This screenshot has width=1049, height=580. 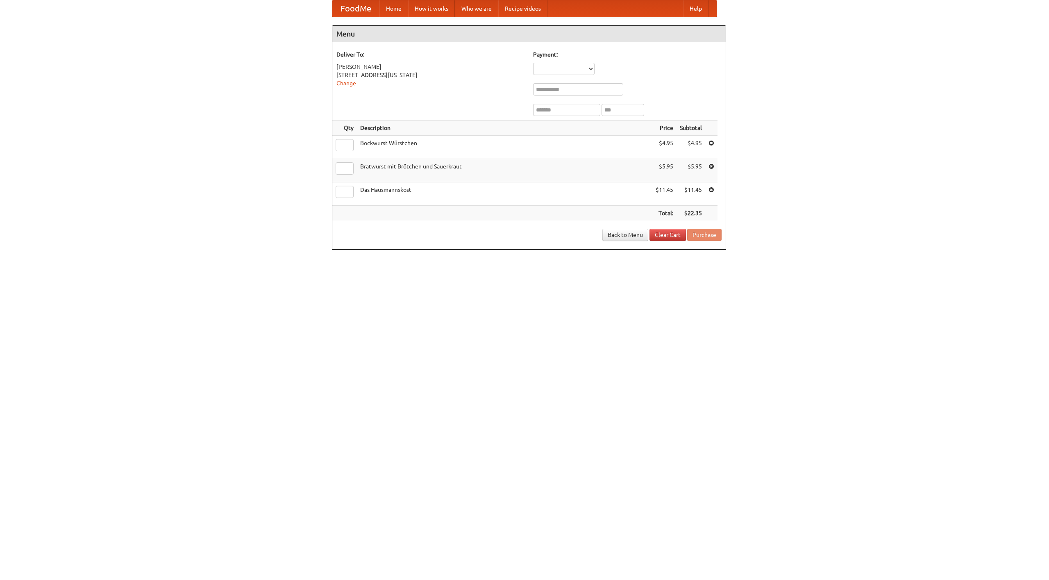 What do you see at coordinates (625, 235) in the screenshot?
I see `a: Back to Menu` at bounding box center [625, 235].